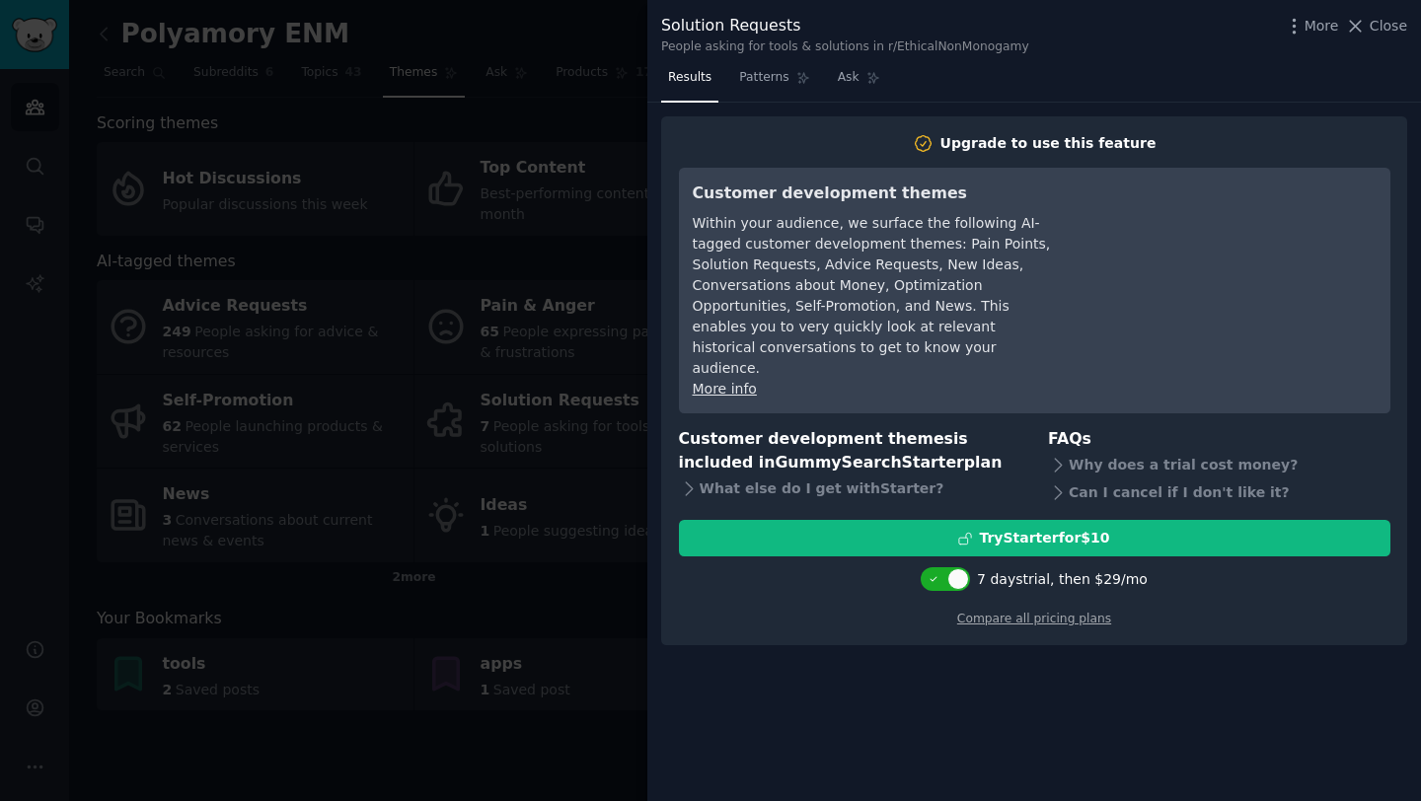 Image resolution: width=1421 pixels, height=801 pixels. I want to click on div: People asking for tools & solutions in r/EthicalNonMonogamy, so click(845, 47).